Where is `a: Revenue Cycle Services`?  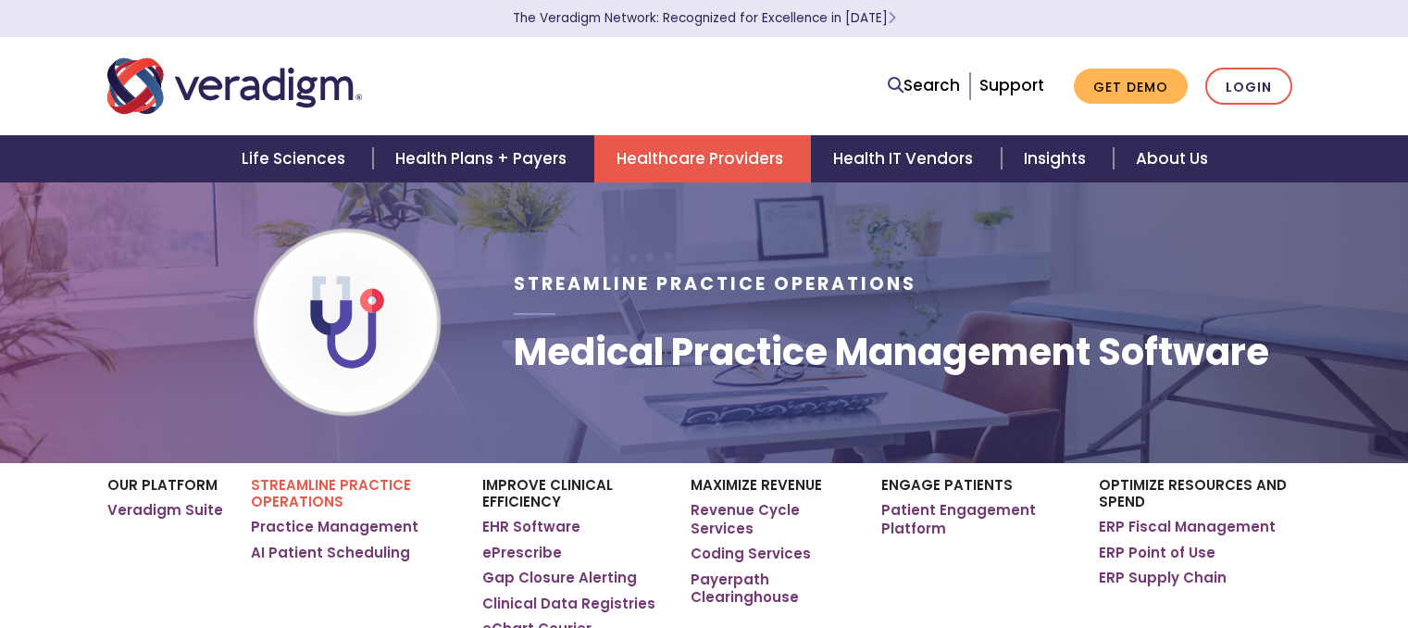
a: Revenue Cycle Services is located at coordinates (771, 518).